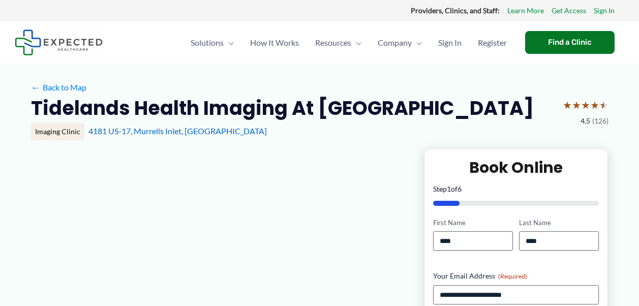 The width and height of the screenshot is (639, 306). Describe the element at coordinates (450, 43) in the screenshot. I see `span: Sign In` at that location.